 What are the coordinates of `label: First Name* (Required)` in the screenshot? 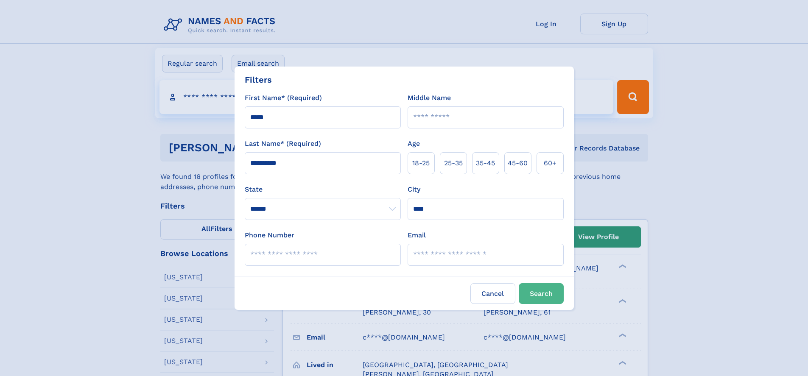 It's located at (283, 98).